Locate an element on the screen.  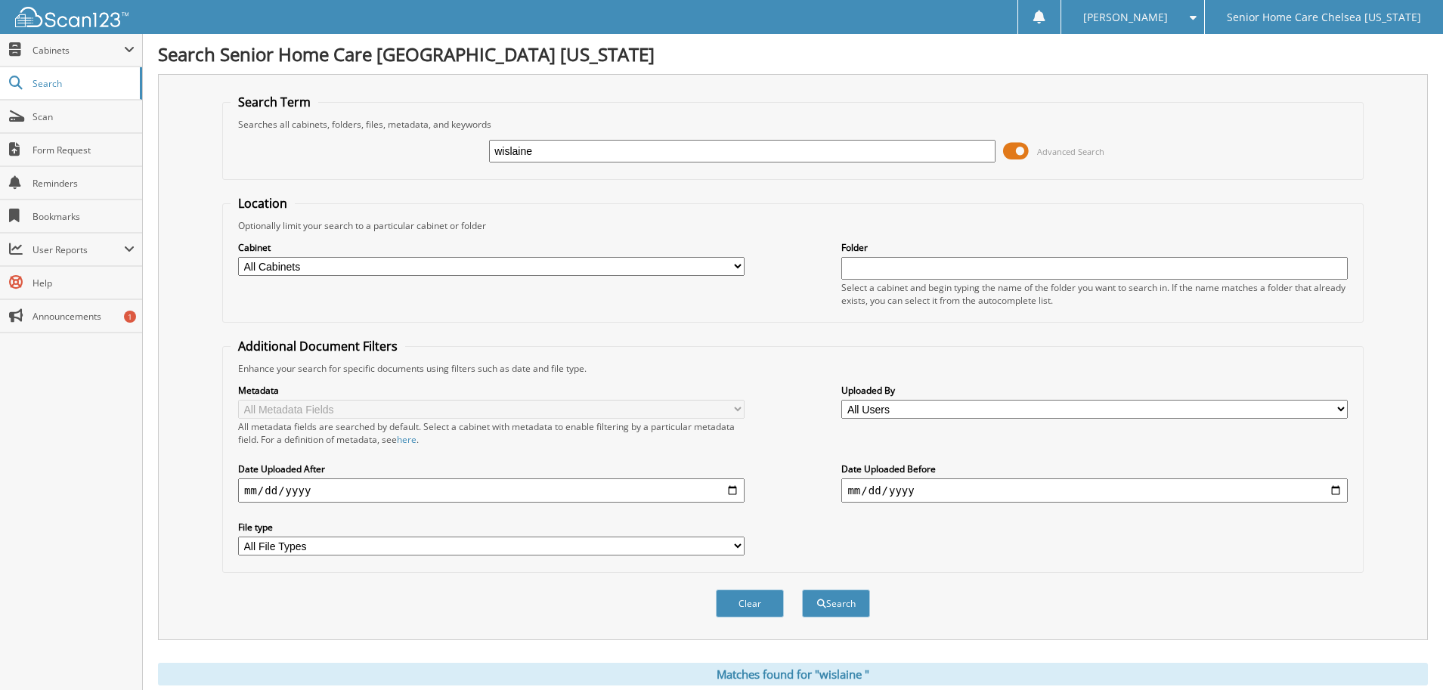
span: Search is located at coordinates (82, 83).